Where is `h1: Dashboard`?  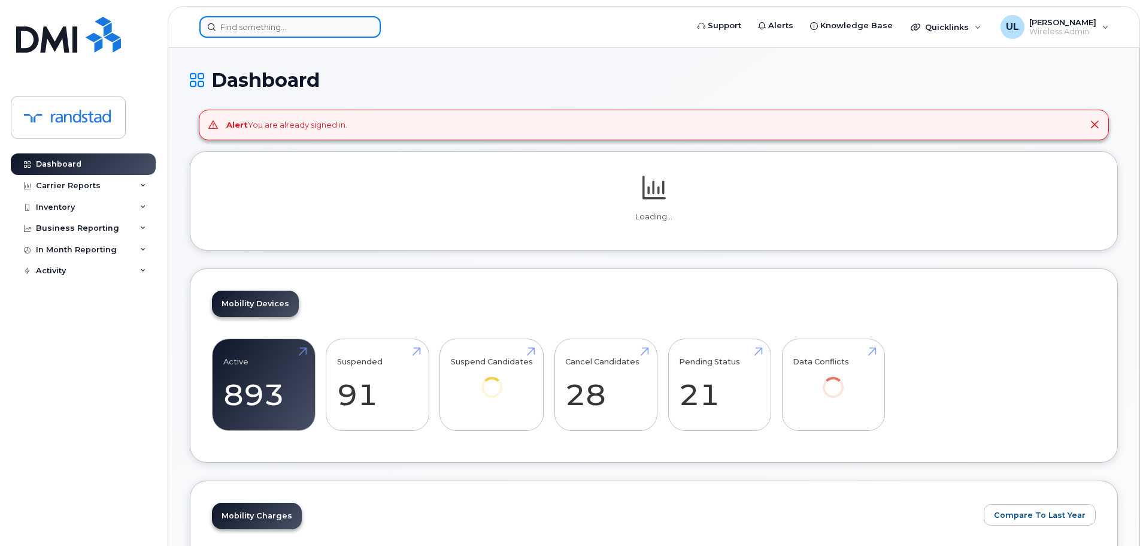
h1: Dashboard is located at coordinates (654, 80).